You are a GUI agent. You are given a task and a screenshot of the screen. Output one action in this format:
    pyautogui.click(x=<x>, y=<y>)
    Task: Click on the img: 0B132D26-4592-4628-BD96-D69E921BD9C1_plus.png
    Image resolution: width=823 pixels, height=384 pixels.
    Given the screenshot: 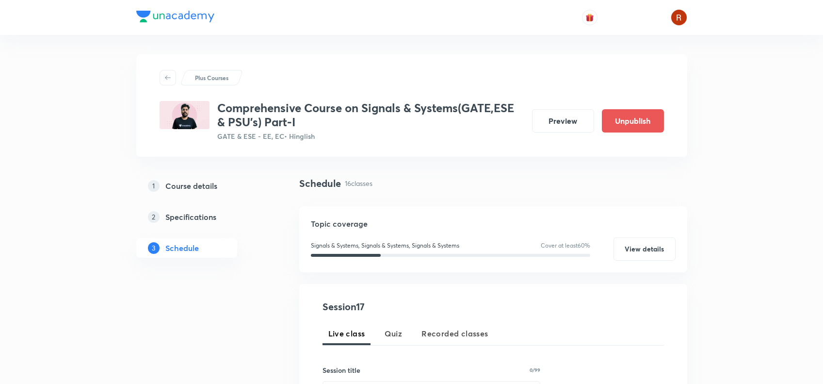 What is the action you would take?
    pyautogui.click(x=184, y=115)
    